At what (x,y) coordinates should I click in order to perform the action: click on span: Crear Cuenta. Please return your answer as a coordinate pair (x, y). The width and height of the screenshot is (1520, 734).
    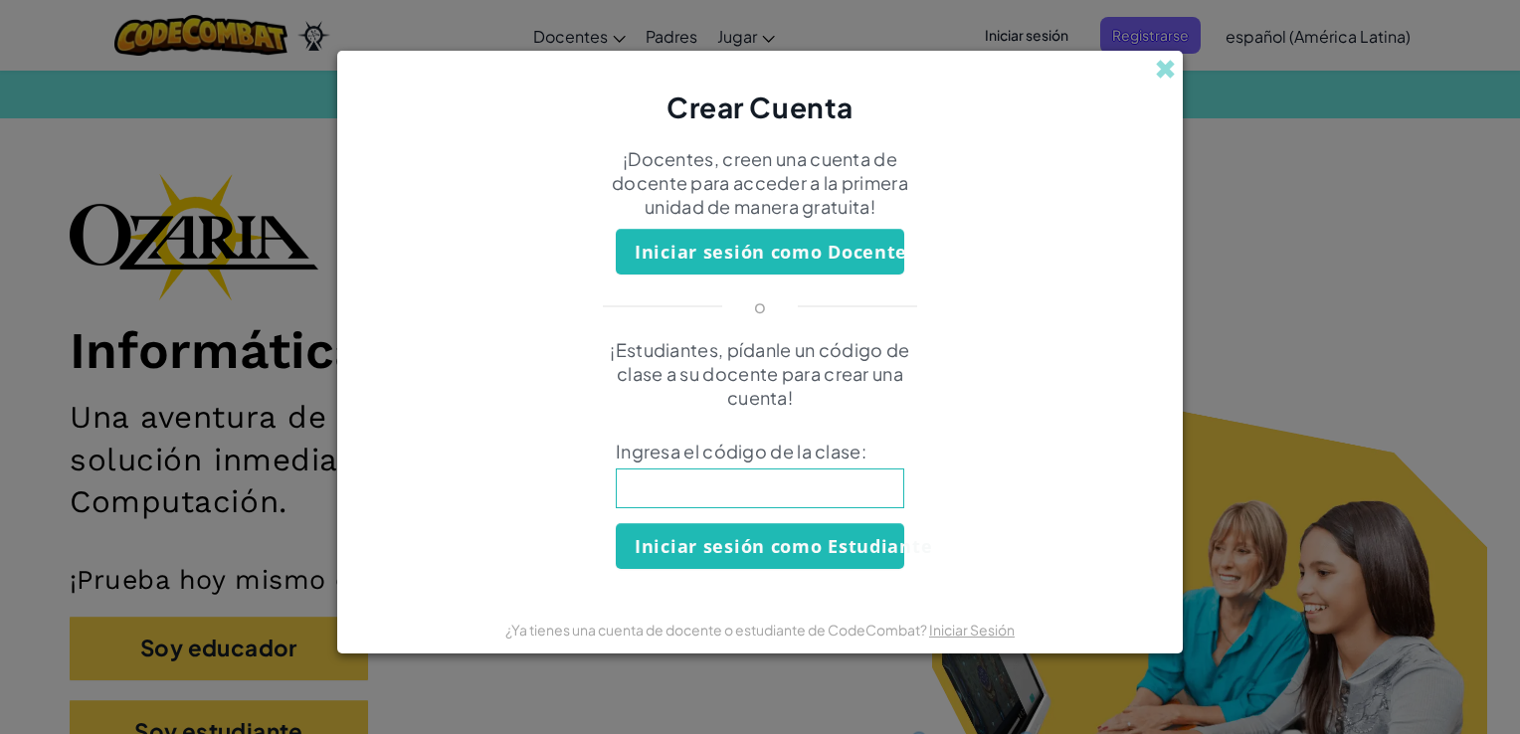
    Looking at the image, I should click on (760, 106).